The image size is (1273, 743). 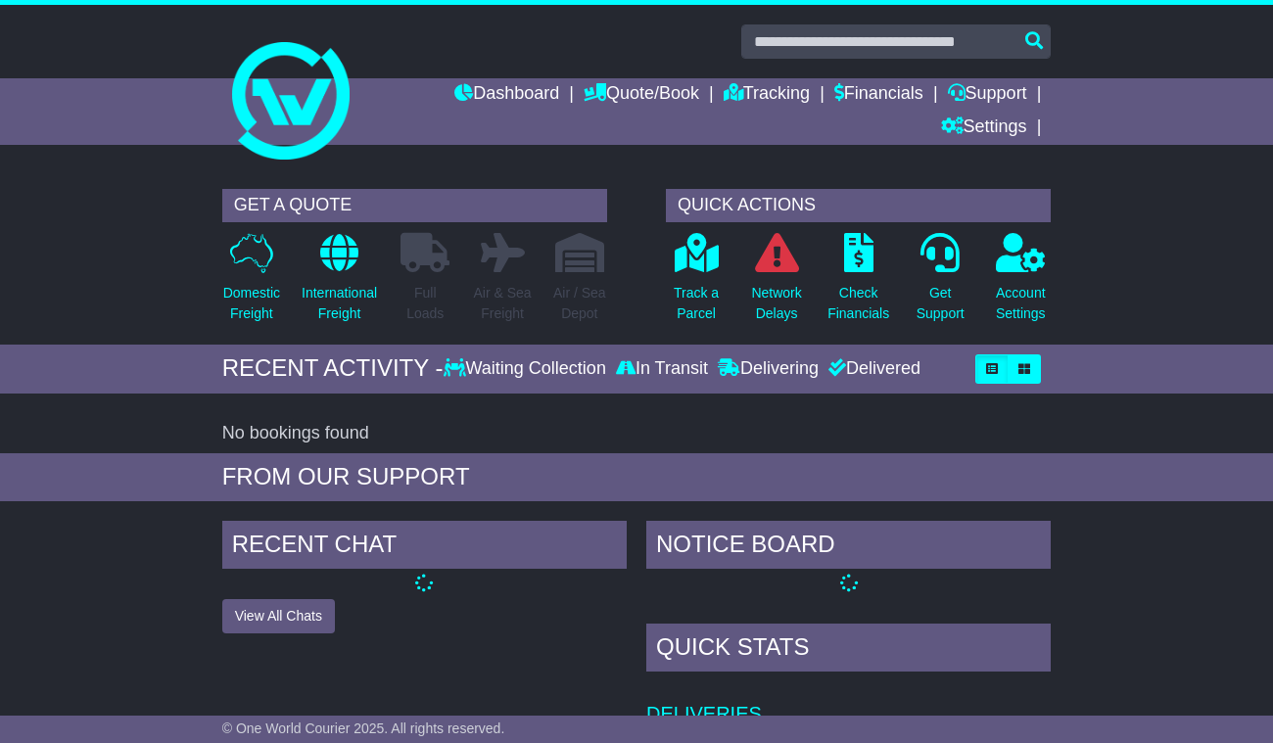 What do you see at coordinates (848, 650) in the screenshot?
I see `div: Quick Stats` at bounding box center [848, 650].